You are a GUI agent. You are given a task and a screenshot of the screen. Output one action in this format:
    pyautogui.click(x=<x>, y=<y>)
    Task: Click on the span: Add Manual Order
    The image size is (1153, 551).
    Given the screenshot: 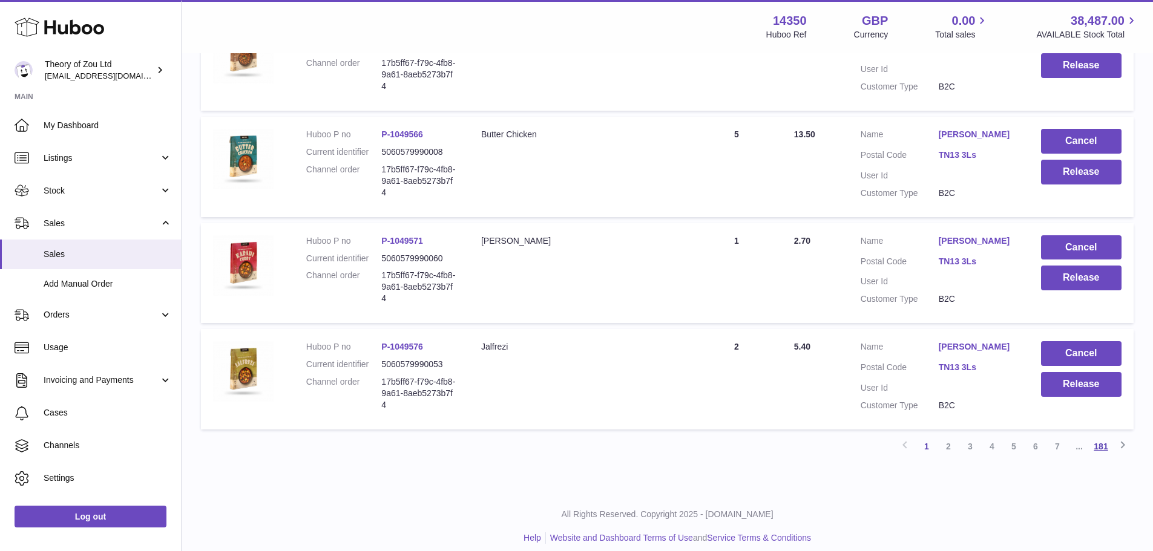 What is the action you would take?
    pyautogui.click(x=108, y=284)
    